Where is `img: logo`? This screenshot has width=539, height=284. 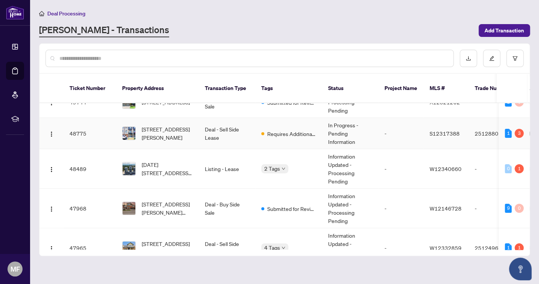
img: logo is located at coordinates (15, 12).